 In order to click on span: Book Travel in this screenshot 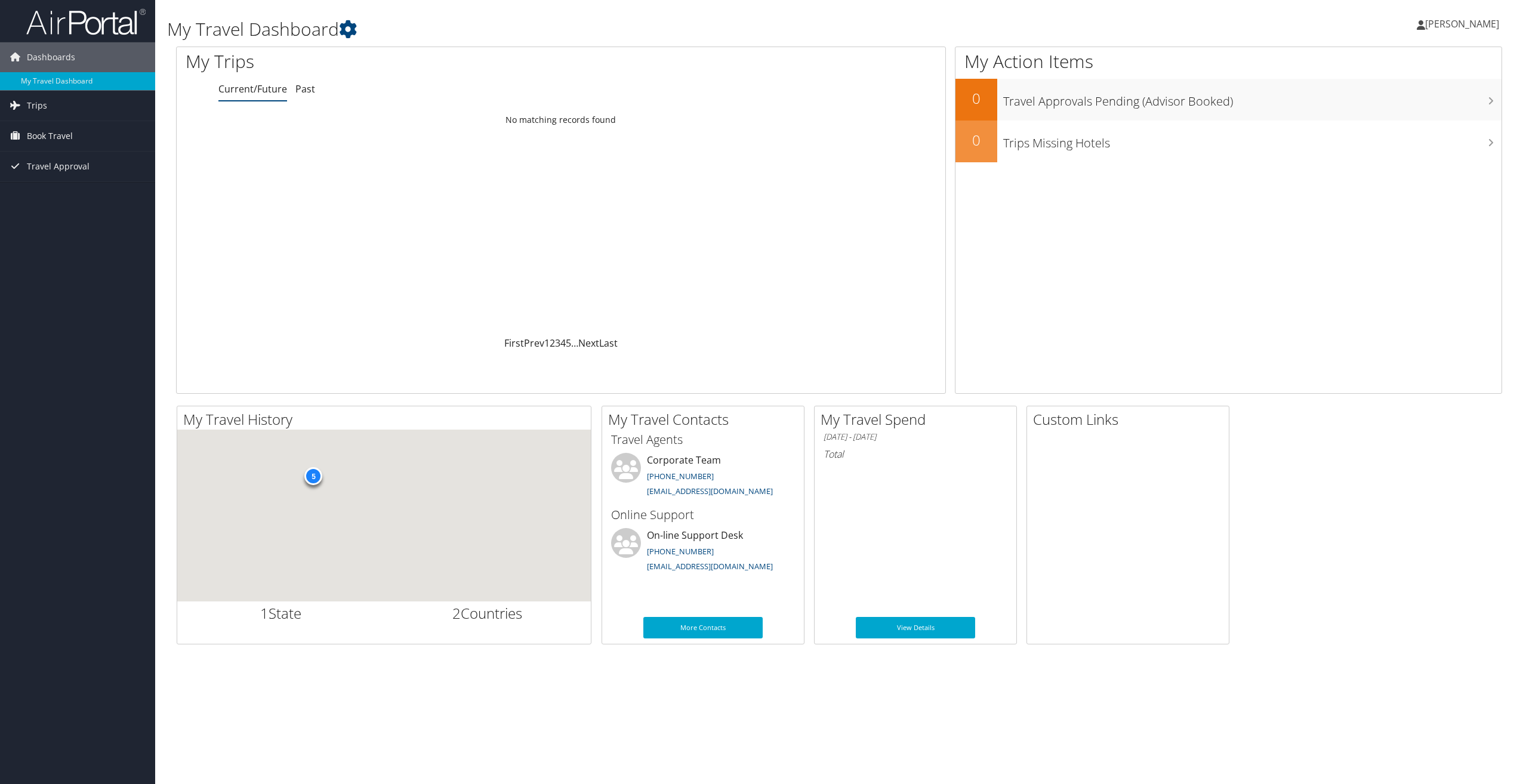, I will do `click(49, 136)`.